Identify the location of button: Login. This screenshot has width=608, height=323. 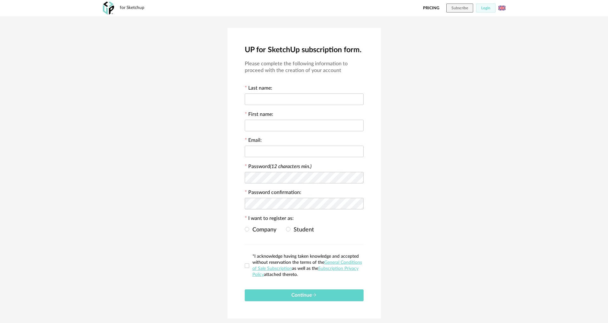
(486, 8).